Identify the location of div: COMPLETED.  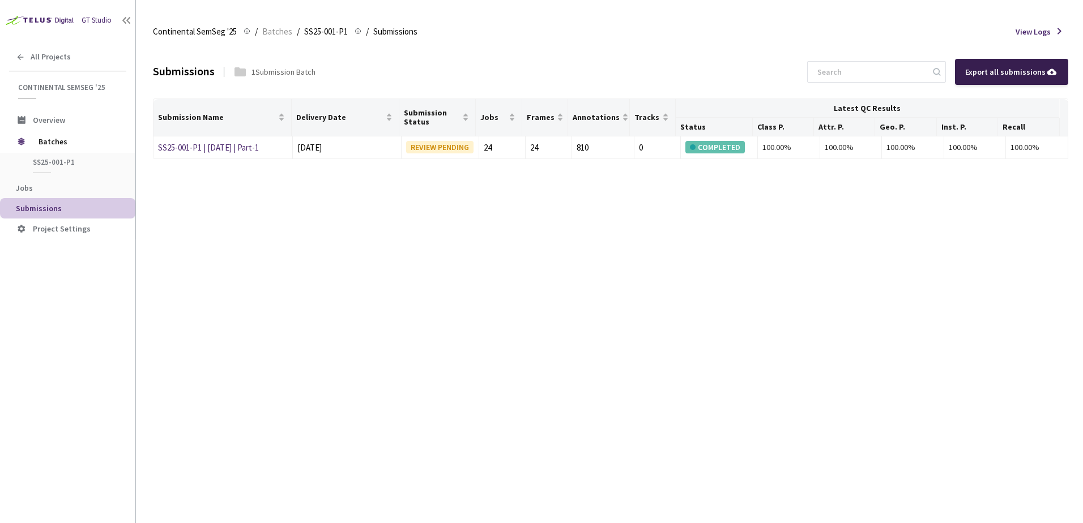
(715, 147).